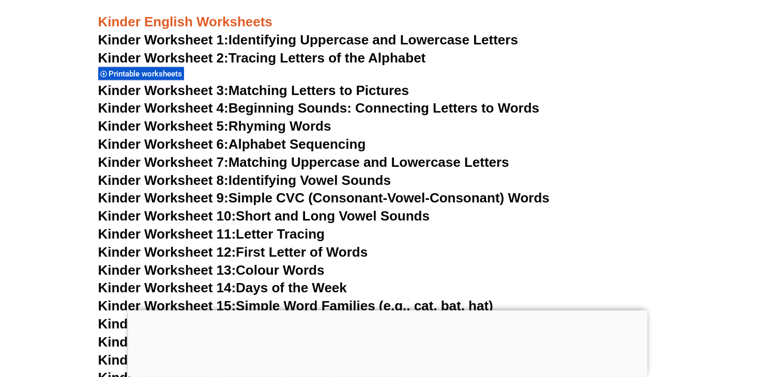 The image size is (775, 377). I want to click on a: Kinder Worksheet 2:Tracing Letters of the Alphabet, so click(262, 58).